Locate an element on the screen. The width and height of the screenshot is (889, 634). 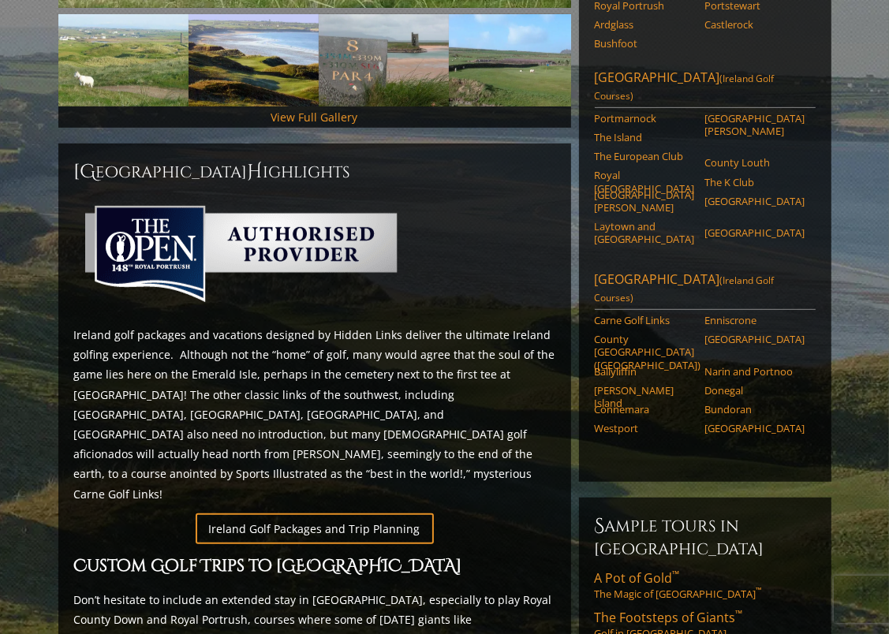
a: View Full Gallery is located at coordinates (315, 117).